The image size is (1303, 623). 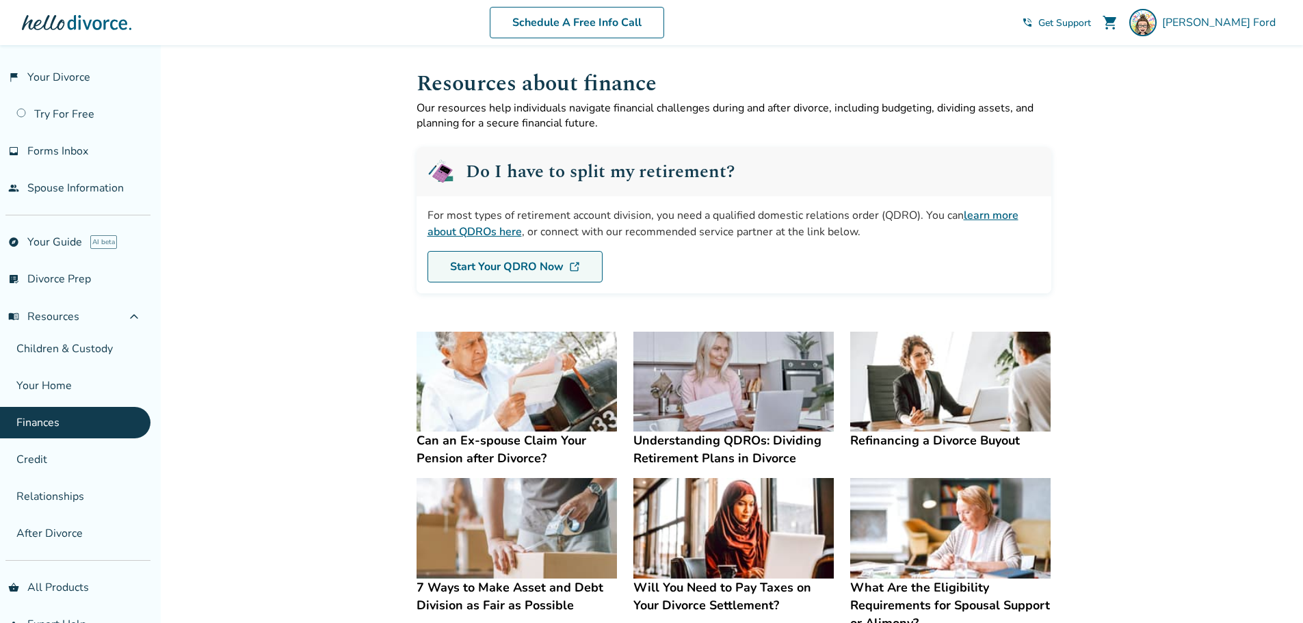 I want to click on h4: Understanding QDROs: Dividing Retirement Plans in Divorce, so click(x=733, y=449).